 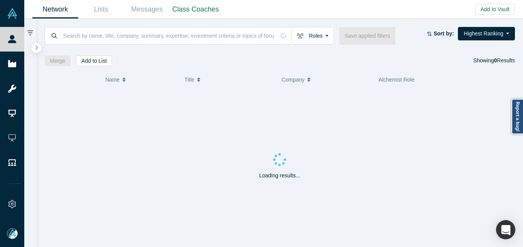 I want to click on a: Messages, so click(x=147, y=9).